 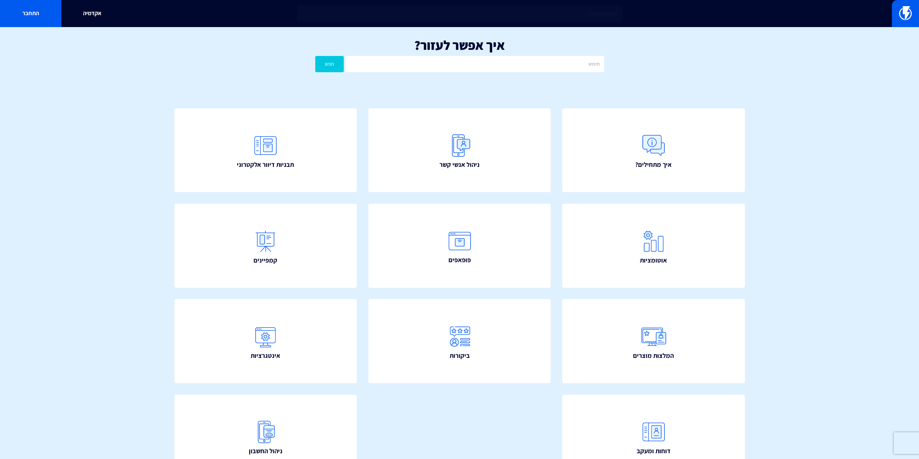 I want to click on span: אינטגרציות, so click(x=265, y=355).